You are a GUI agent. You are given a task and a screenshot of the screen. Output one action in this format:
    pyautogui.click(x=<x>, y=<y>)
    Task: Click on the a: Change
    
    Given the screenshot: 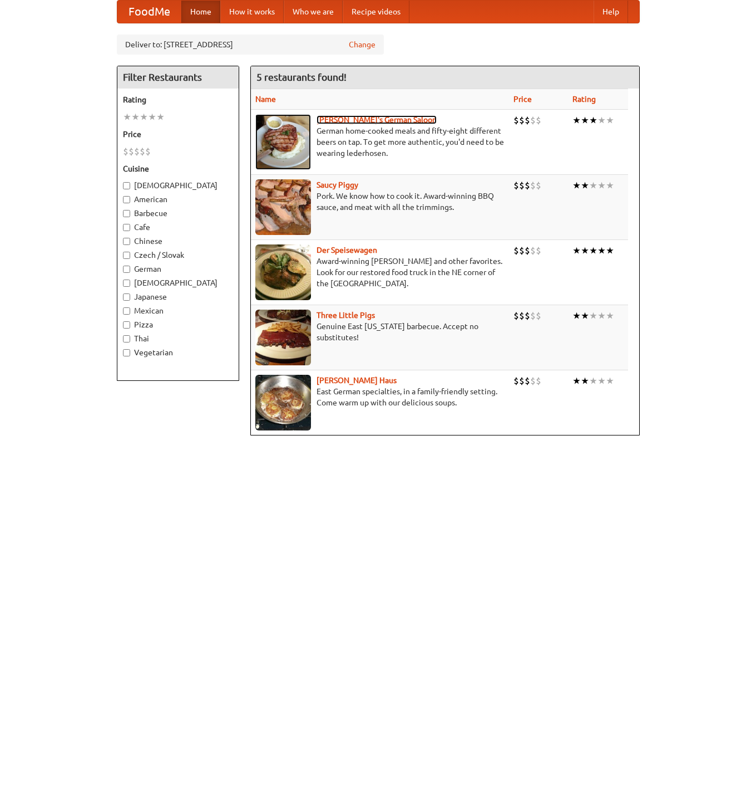 What is the action you would take?
    pyautogui.click(x=362, y=45)
    